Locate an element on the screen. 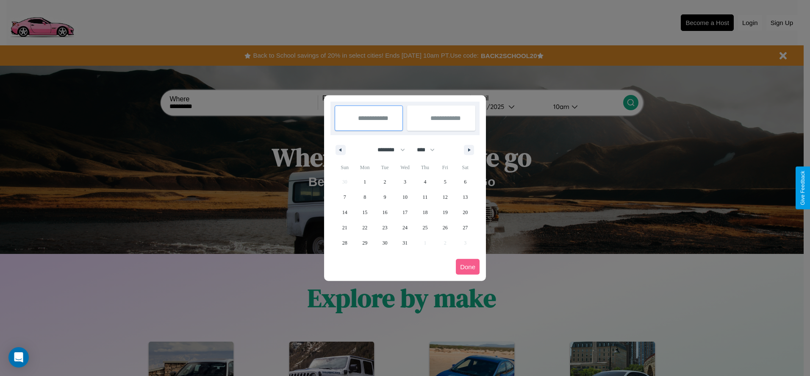 The height and width of the screenshot is (376, 810). button: 24 is located at coordinates (405, 228).